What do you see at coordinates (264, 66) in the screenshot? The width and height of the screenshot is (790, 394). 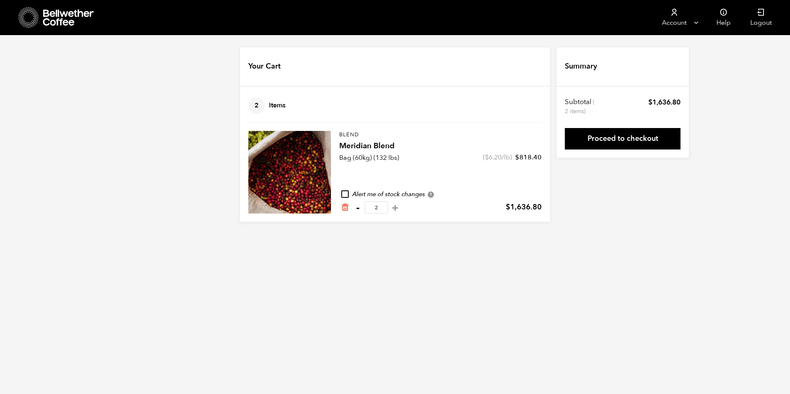 I see `h4: Your Cart` at bounding box center [264, 66].